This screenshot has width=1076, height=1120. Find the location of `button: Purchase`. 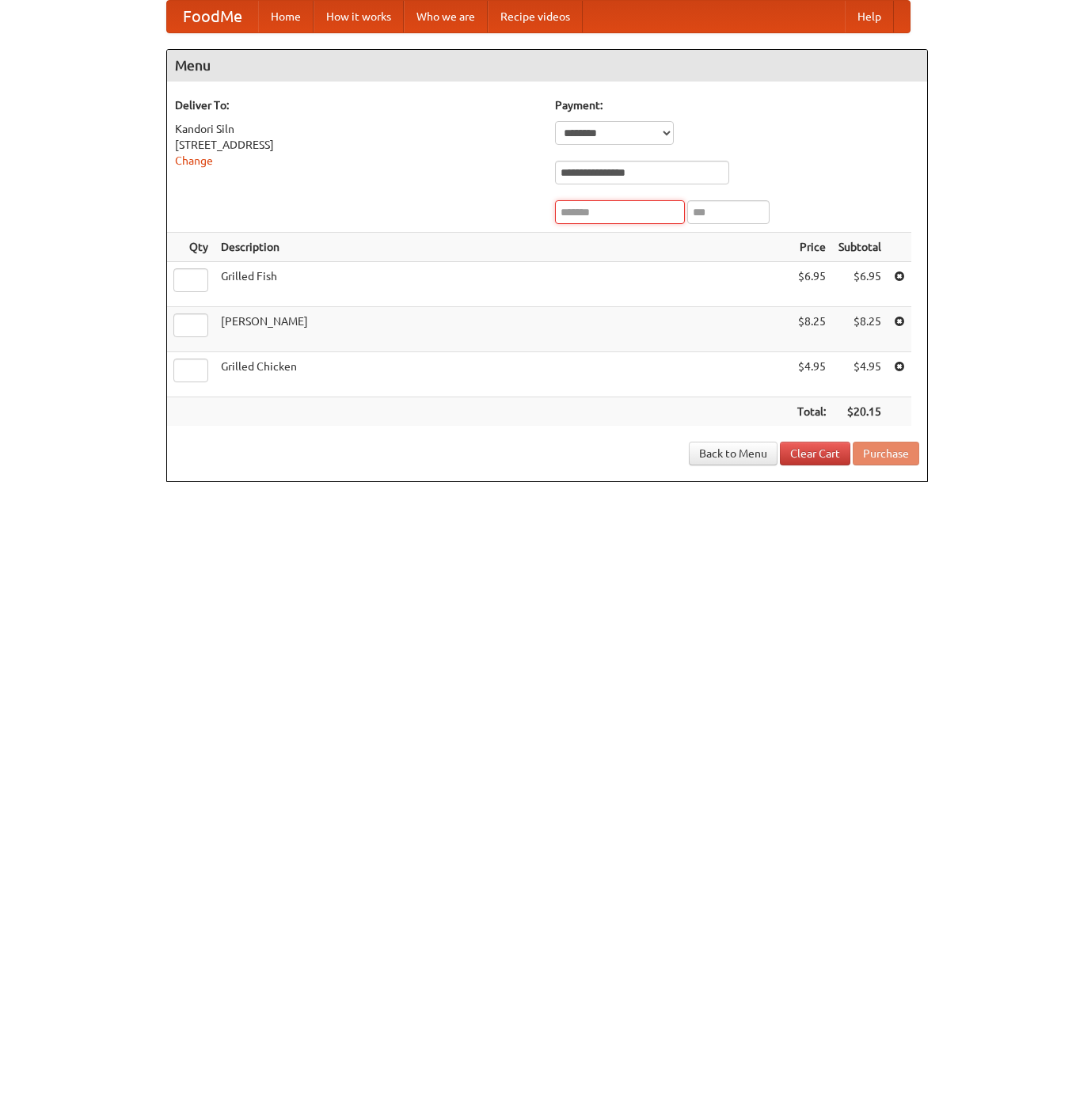

button: Purchase is located at coordinates (886, 454).